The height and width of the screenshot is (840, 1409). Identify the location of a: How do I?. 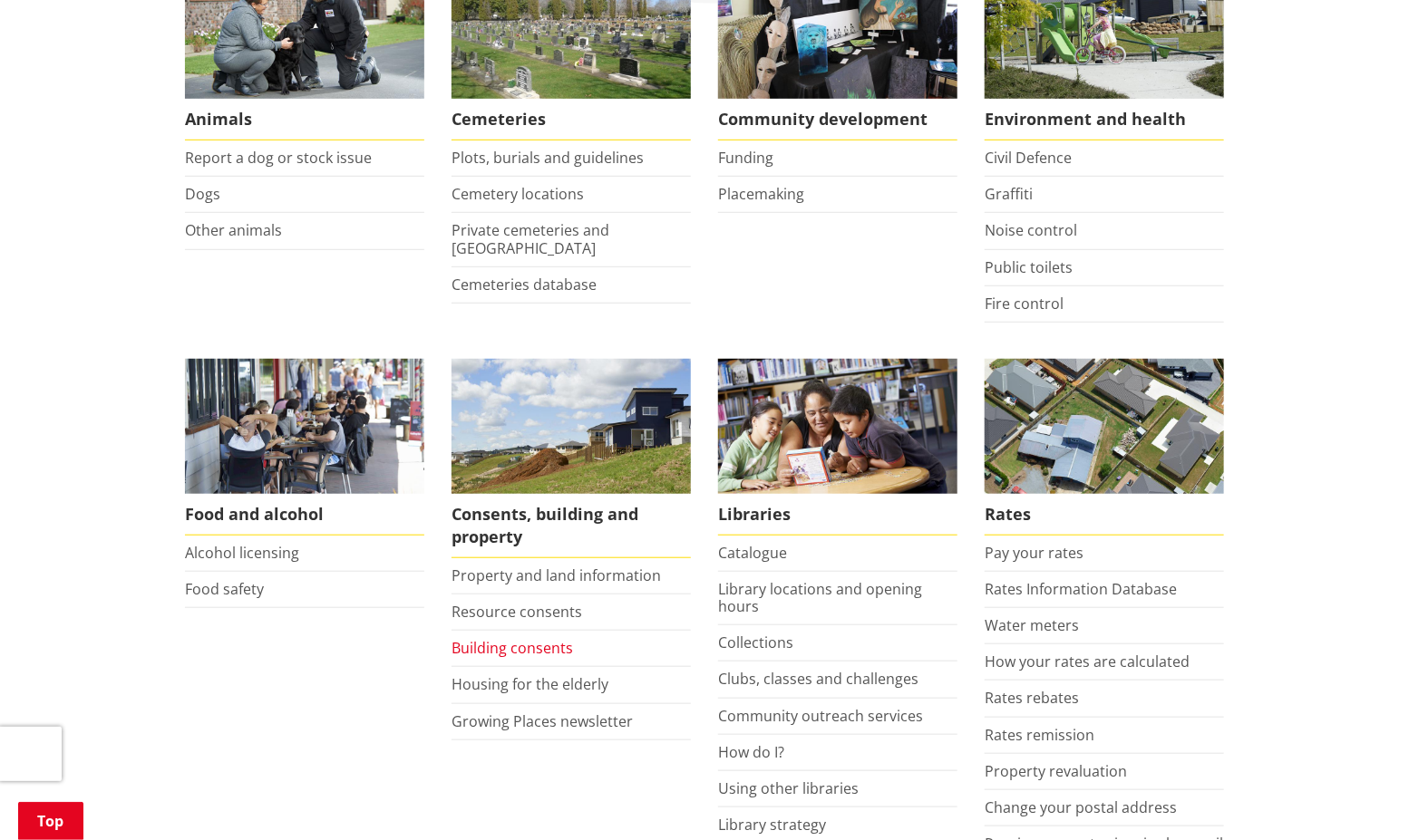
(751, 752).